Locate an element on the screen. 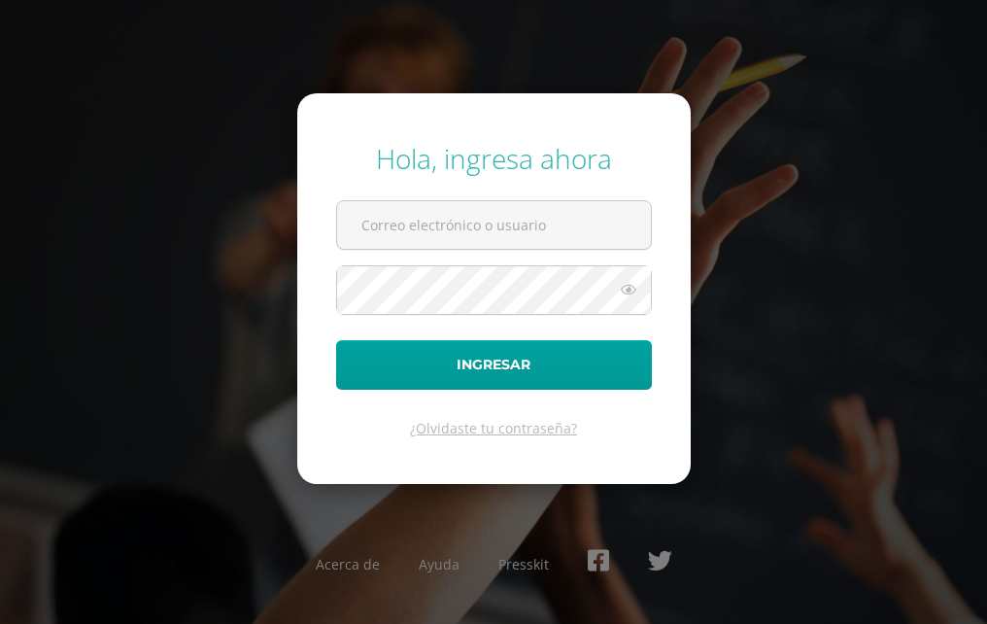  button: Ingresar is located at coordinates (493, 364).